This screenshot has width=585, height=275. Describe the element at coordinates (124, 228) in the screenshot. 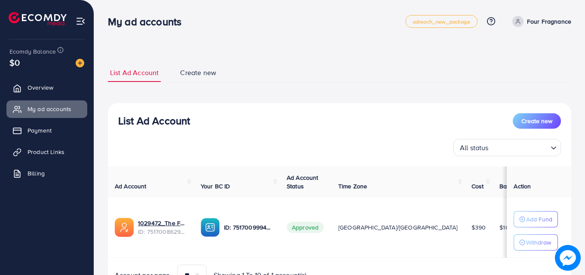

I see `img: ic-ads-acc.e4c84228.svg` at that location.